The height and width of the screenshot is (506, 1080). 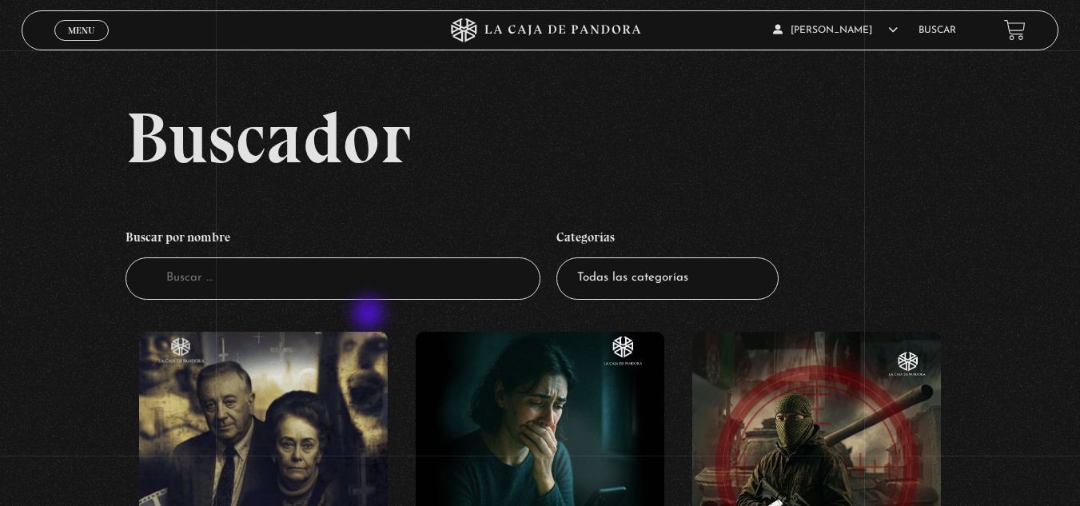 I want to click on a: Buscar, so click(x=937, y=30).